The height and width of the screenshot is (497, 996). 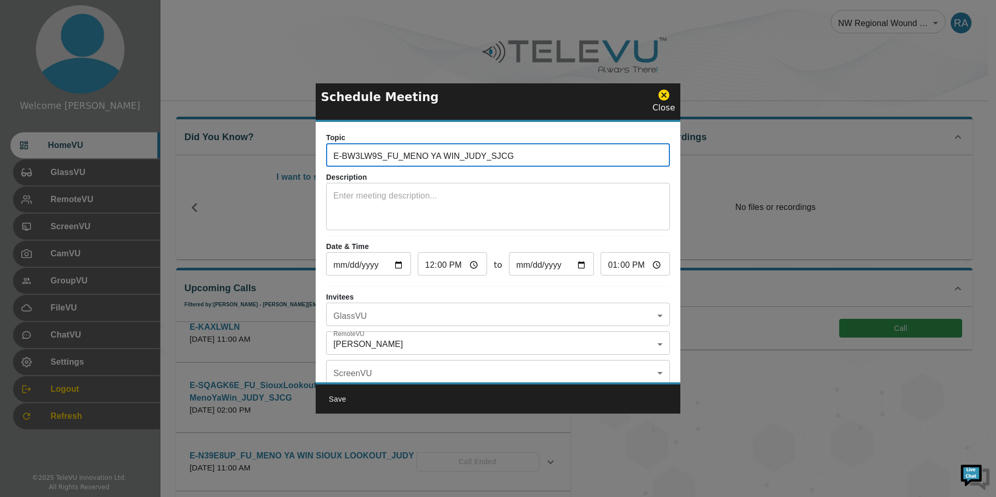 What do you see at coordinates (498, 177) in the screenshot?
I see `p: Description` at bounding box center [498, 177].